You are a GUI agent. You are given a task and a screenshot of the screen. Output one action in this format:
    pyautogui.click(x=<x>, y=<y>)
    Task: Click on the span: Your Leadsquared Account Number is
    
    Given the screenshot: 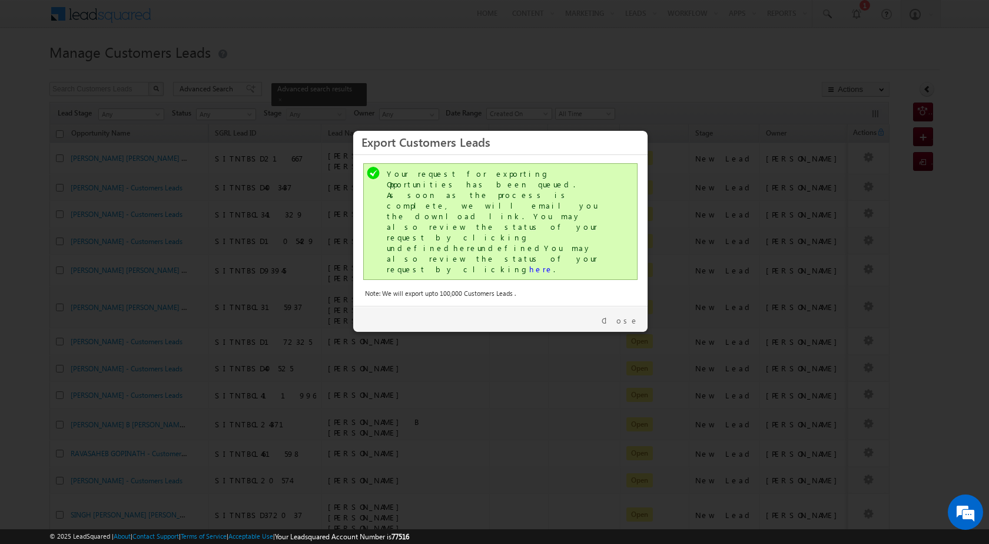 What is the action you would take?
    pyautogui.click(x=342, y=536)
    